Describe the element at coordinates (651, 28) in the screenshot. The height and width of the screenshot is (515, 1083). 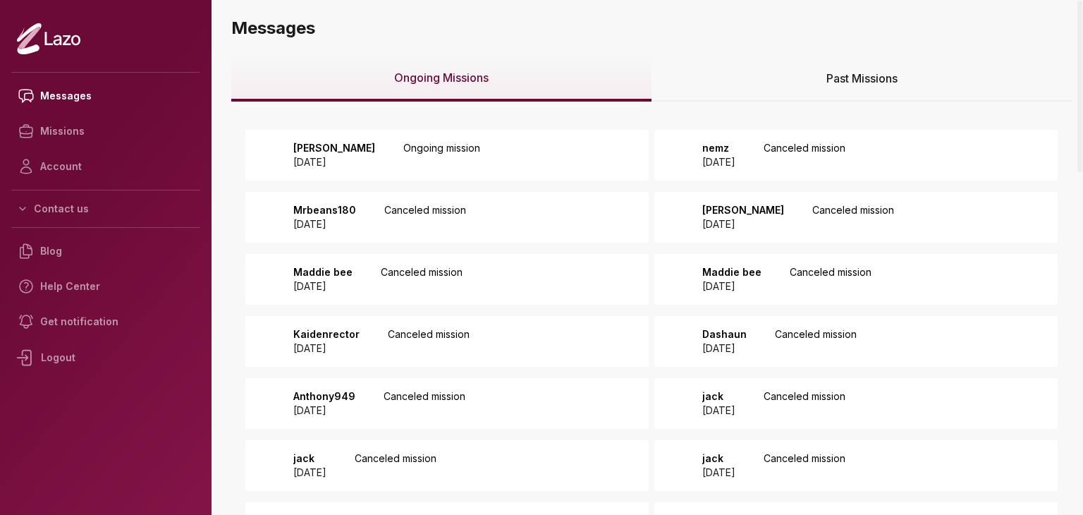
I see `h3: Messages` at that location.